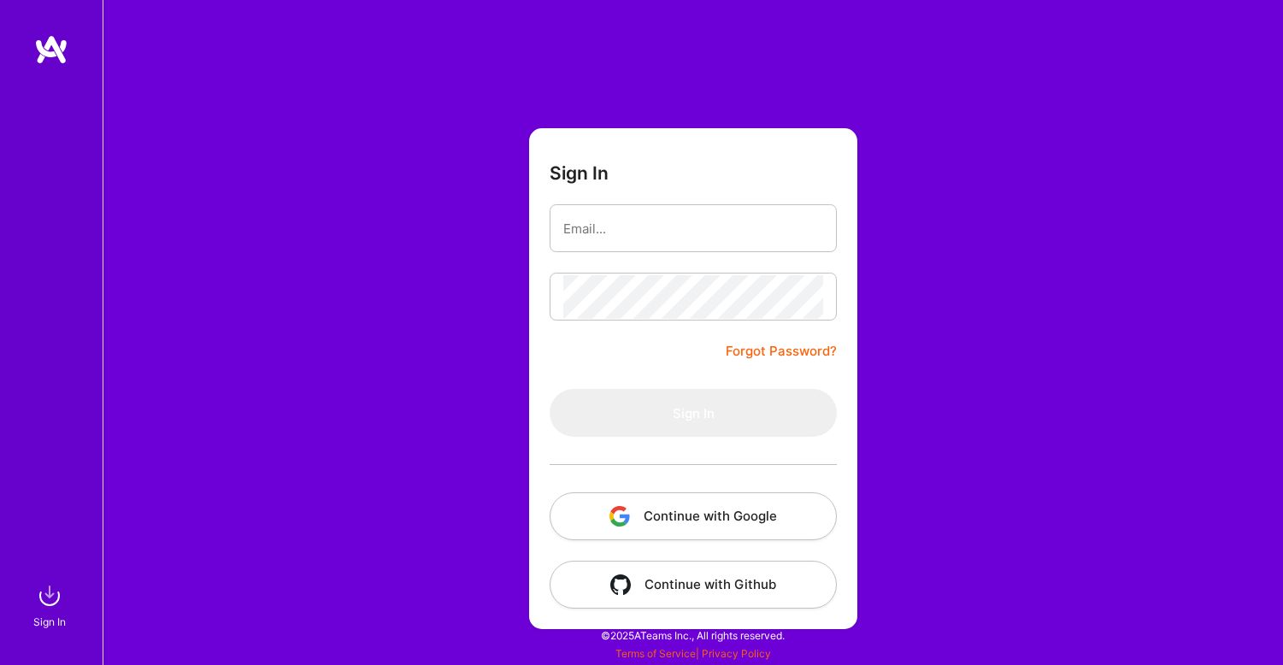 This screenshot has height=665, width=1283. Describe the element at coordinates (693, 635) in the screenshot. I see `div: © 2025 ATeams Inc., All rights reserved.` at that location.